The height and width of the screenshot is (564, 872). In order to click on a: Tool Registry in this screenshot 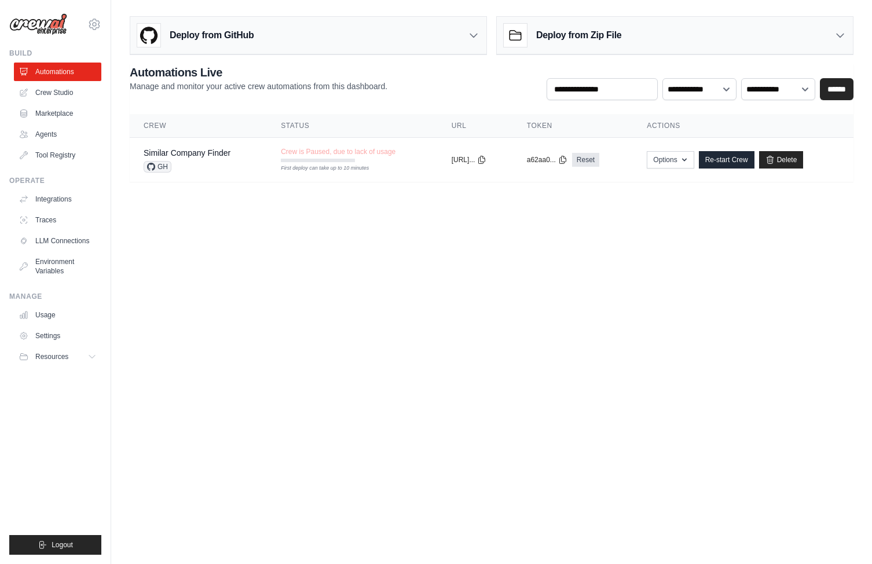, I will do `click(57, 155)`.